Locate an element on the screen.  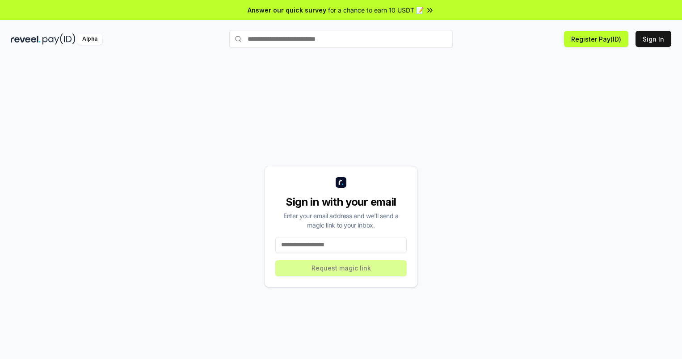
div: Alpha is located at coordinates (90, 39).